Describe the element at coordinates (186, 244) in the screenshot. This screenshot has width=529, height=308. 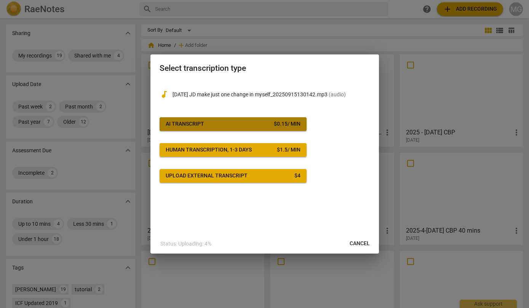
I see `p: Status: Uploading: 4%` at that location.